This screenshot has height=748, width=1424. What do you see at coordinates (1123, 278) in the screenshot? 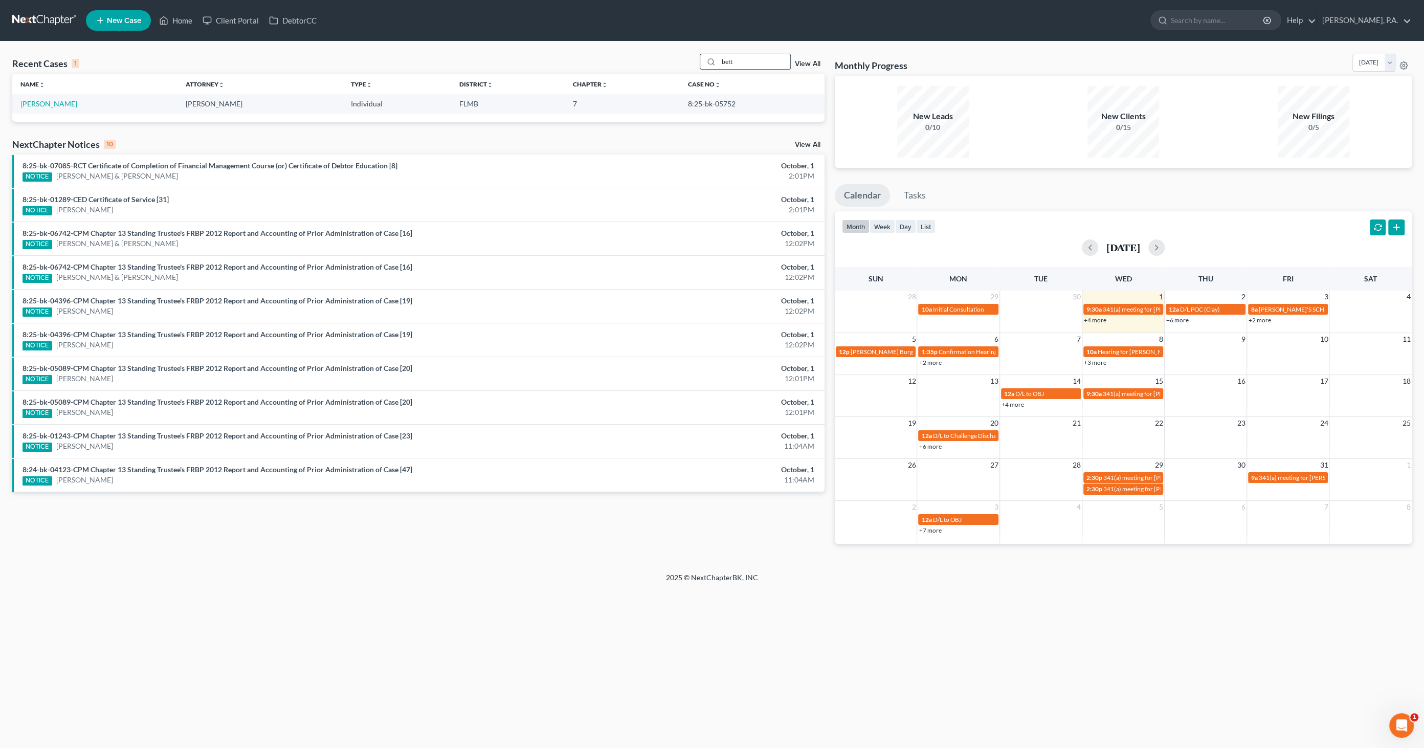
I see `span: Wed` at bounding box center [1123, 278].